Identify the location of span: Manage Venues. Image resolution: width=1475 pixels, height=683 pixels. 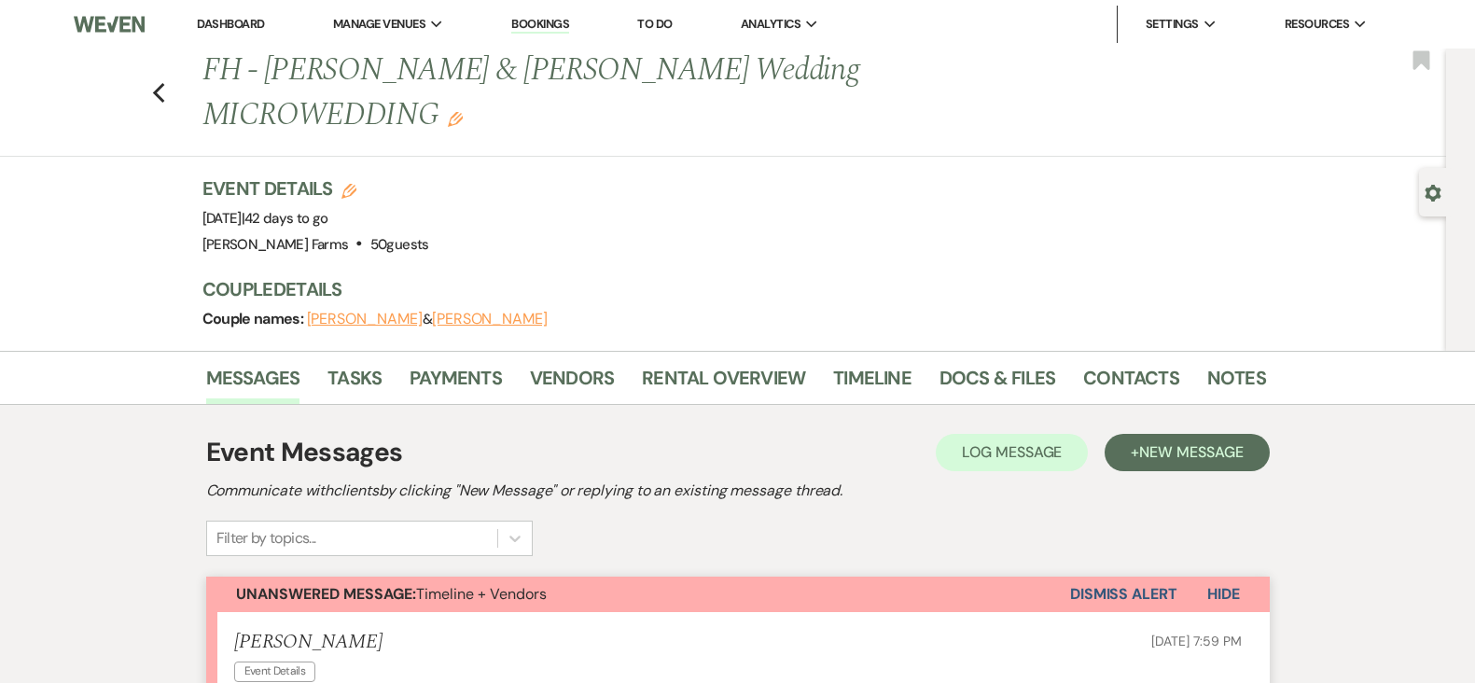
(379, 24).